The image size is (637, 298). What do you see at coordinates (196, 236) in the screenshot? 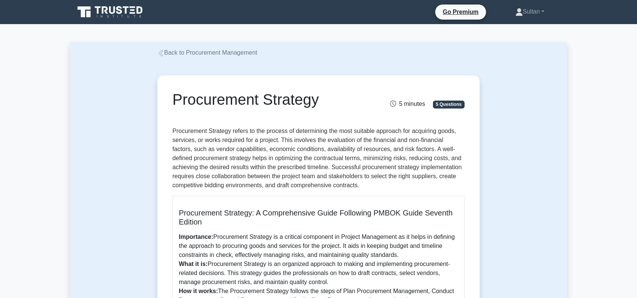
I see `b: Importance:` at bounding box center [196, 236].